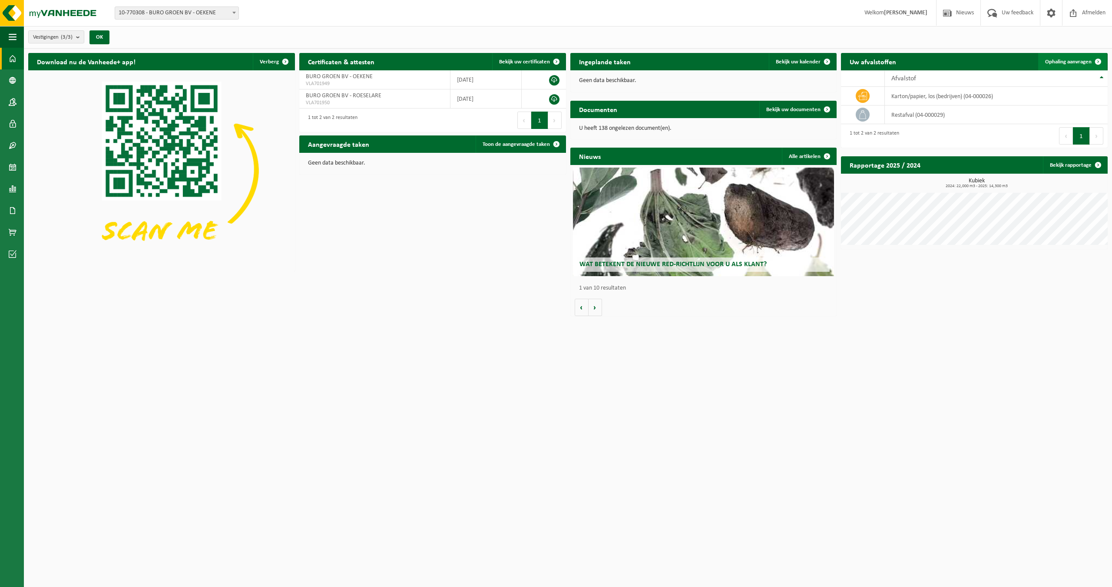 The image size is (1112, 587). What do you see at coordinates (374, 84) in the screenshot?
I see `span: VLA701949` at bounding box center [374, 84].